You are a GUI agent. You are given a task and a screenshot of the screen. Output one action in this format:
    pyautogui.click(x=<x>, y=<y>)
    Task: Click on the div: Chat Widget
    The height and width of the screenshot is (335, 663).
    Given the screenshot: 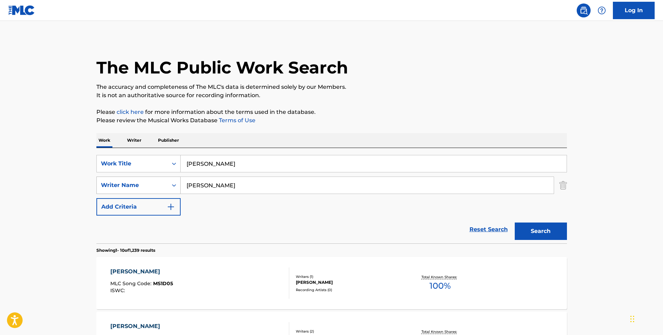 What is the action you would take?
    pyautogui.click(x=645, y=318)
    